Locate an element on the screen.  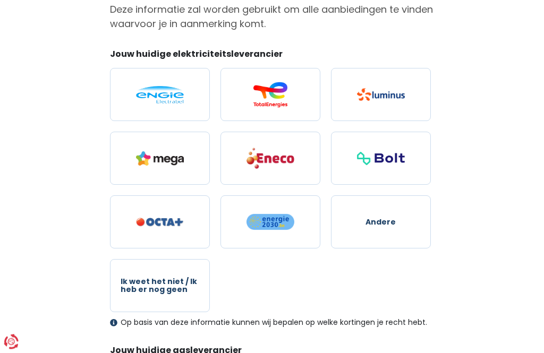
legend: Jouw huidige elektriciteitsleverancier is located at coordinates (272, 56).